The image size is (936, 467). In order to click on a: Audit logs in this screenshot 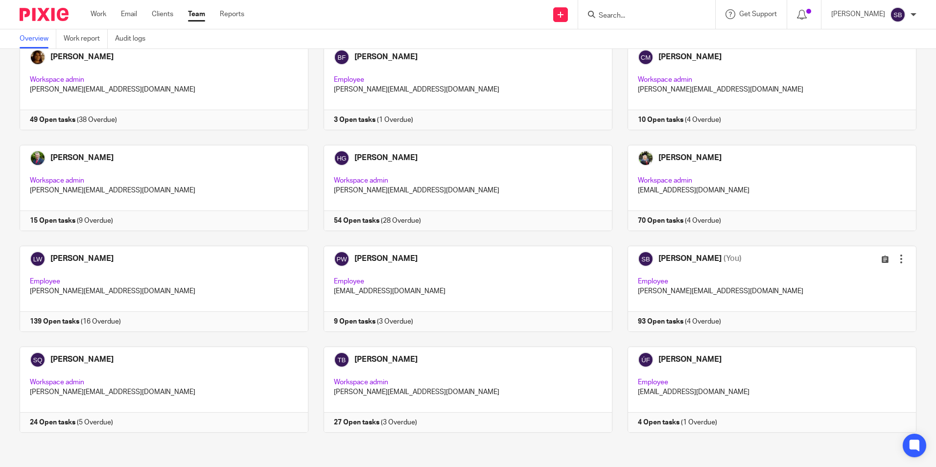, I will do `click(134, 39)`.